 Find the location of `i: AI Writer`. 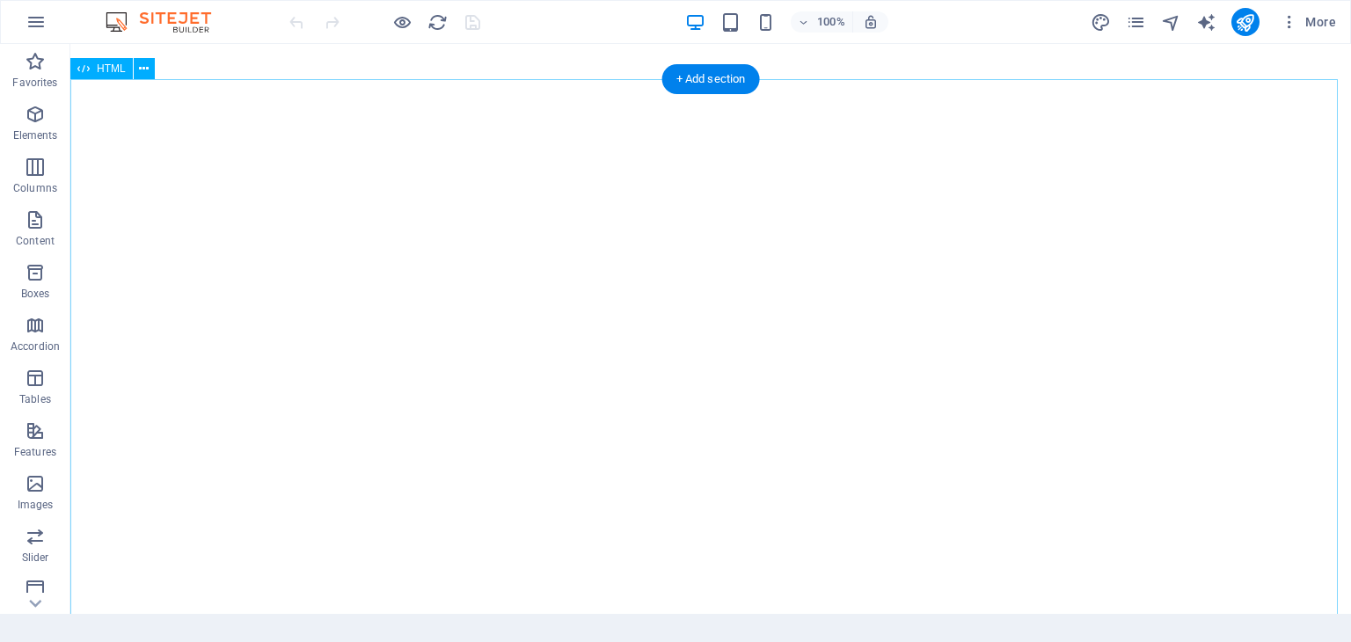

i: AI Writer is located at coordinates (1206, 22).